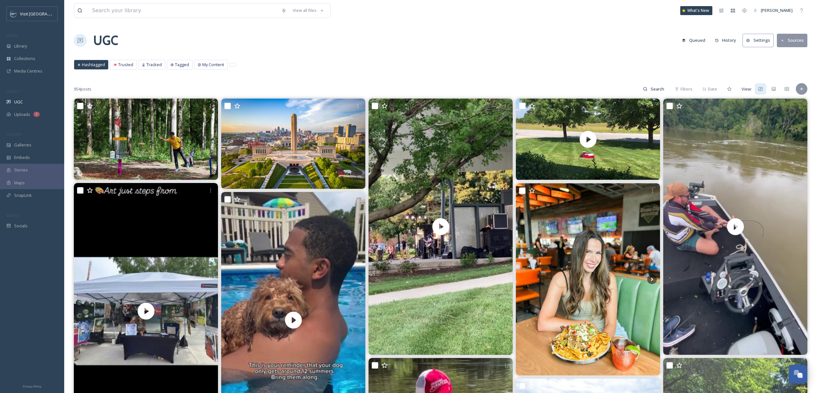 This screenshot has width=817, height=393. What do you see at coordinates (154, 65) in the screenshot?
I see `span: Tracked` at bounding box center [154, 65].